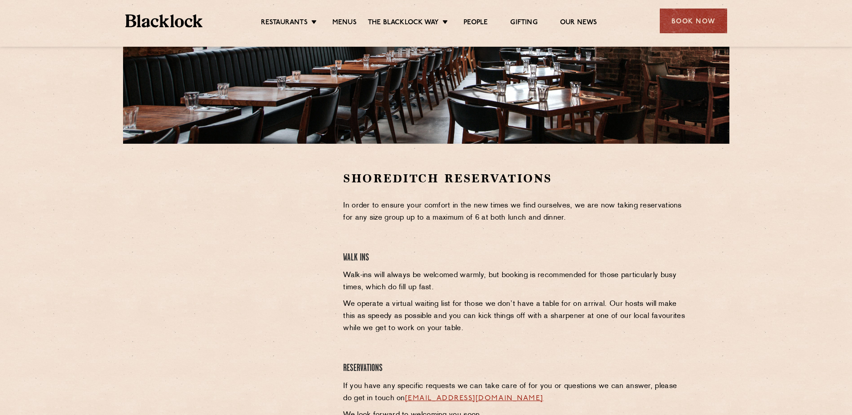  Describe the element at coordinates (515, 316) in the screenshot. I see `p: We operate a virtual waiting list for those we don’t have a table for on arrival. Our hosts will ...` at that location.